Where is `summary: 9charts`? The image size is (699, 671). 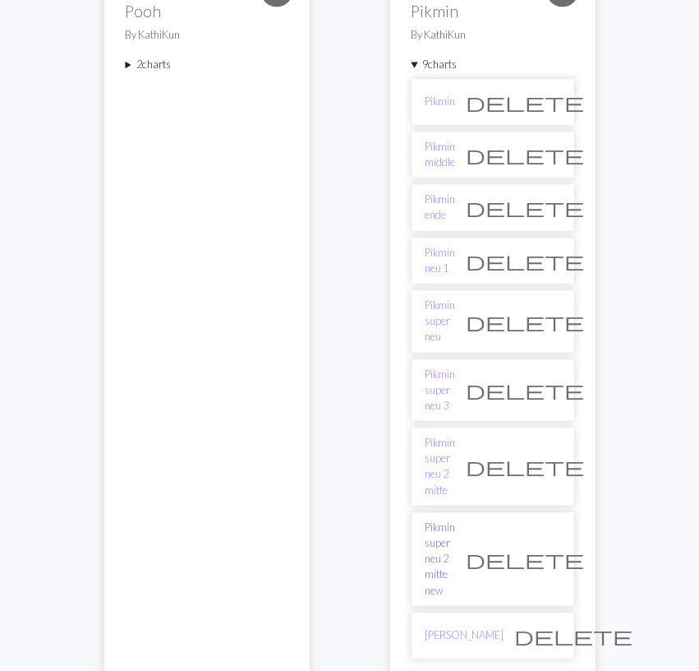 summary: 9charts is located at coordinates (493, 64).